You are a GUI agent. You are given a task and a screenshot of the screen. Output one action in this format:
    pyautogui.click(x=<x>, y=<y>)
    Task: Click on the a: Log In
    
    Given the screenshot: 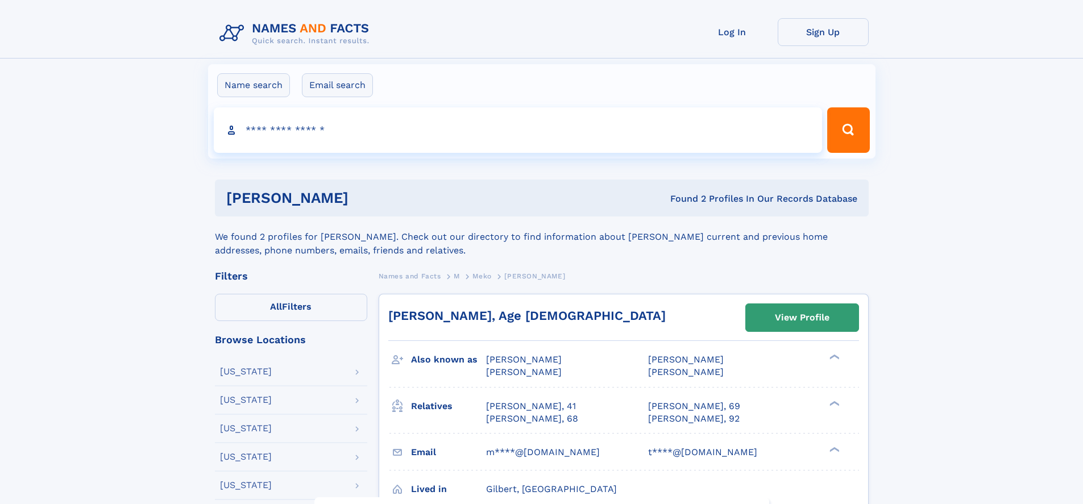 What is the action you would take?
    pyautogui.click(x=732, y=32)
    